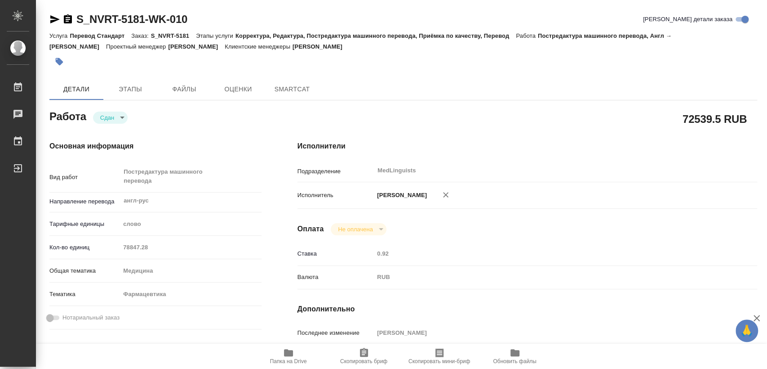 This screenshot has width=767, height=369. I want to click on span: Этапы, so click(130, 89).